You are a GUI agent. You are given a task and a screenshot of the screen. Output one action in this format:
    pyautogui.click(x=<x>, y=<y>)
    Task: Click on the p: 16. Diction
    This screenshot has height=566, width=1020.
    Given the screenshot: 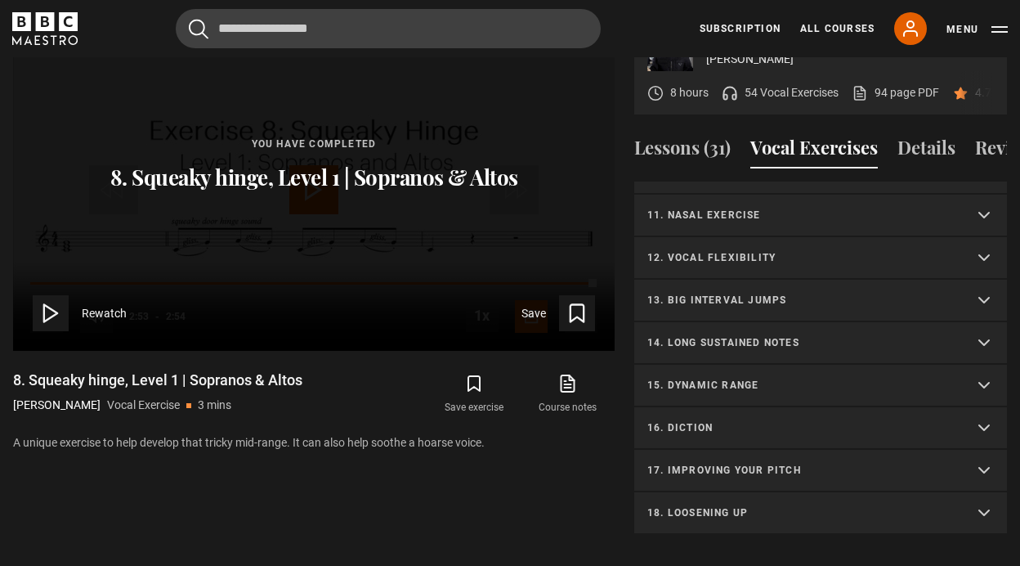 What is the action you would take?
    pyautogui.click(x=801, y=427)
    